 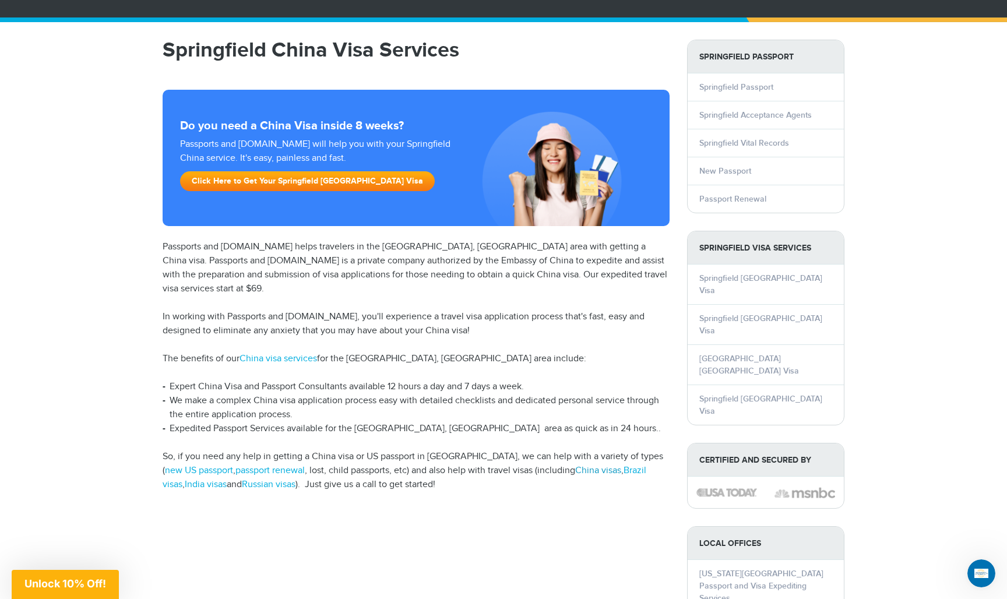 What do you see at coordinates (733, 199) in the screenshot?
I see `a: Passport Renewal` at bounding box center [733, 199].